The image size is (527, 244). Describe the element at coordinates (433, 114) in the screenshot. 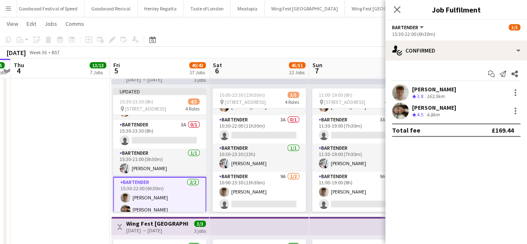

I see `div: 4.8km` at that location.